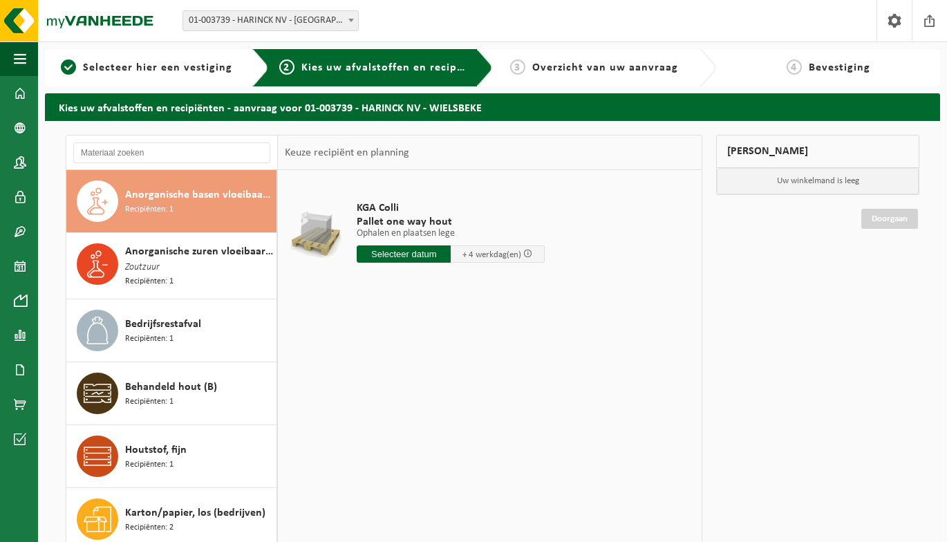 The height and width of the screenshot is (542, 947). I want to click on span: KGA Colli, so click(450, 208).